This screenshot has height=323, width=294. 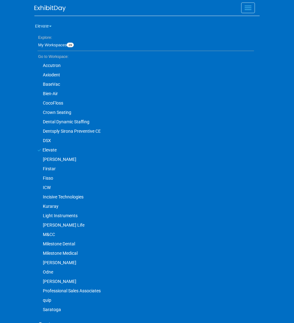 I want to click on li: Explore:, so click(x=144, y=37).